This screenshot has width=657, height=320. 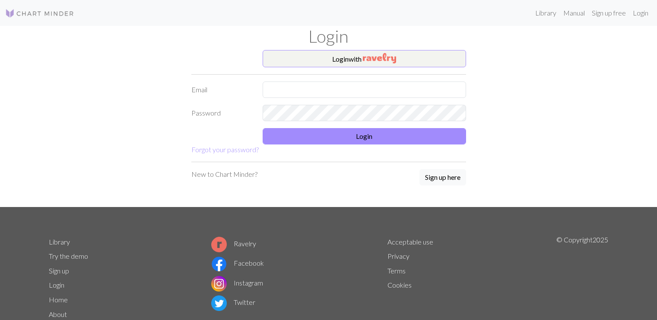 I want to click on img: Logo, so click(x=40, y=13).